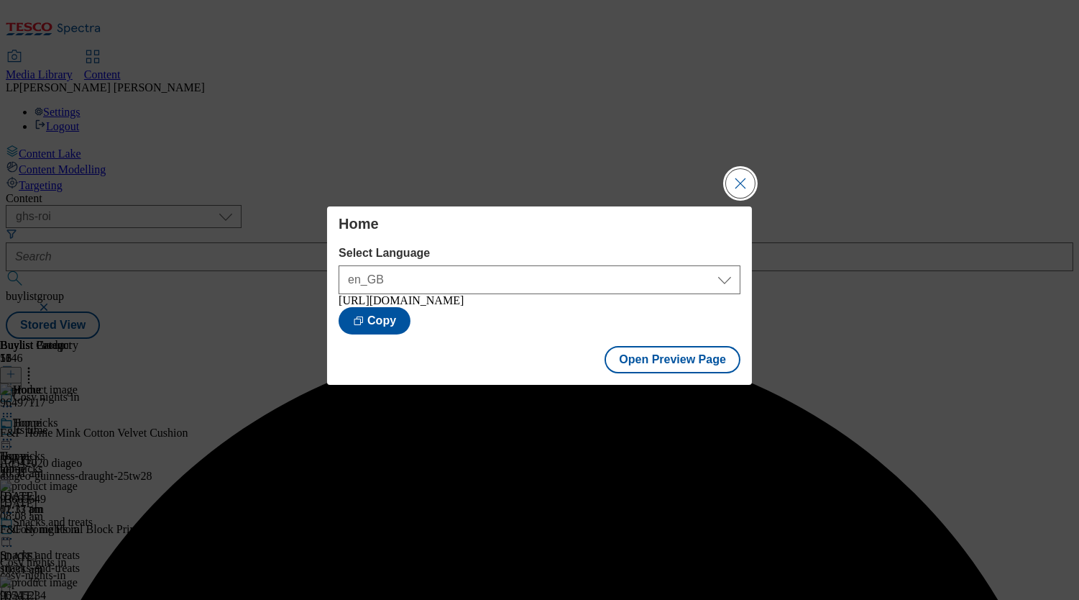 This screenshot has width=1079, height=600. What do you see at coordinates (672, 360) in the screenshot?
I see `button: Open Preview Page` at bounding box center [672, 360].